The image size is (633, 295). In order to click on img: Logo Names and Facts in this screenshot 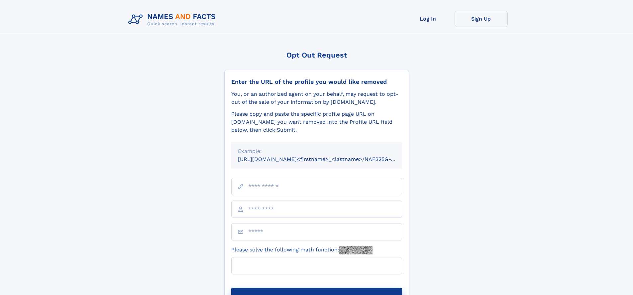, I will do `click(173, 20)`.